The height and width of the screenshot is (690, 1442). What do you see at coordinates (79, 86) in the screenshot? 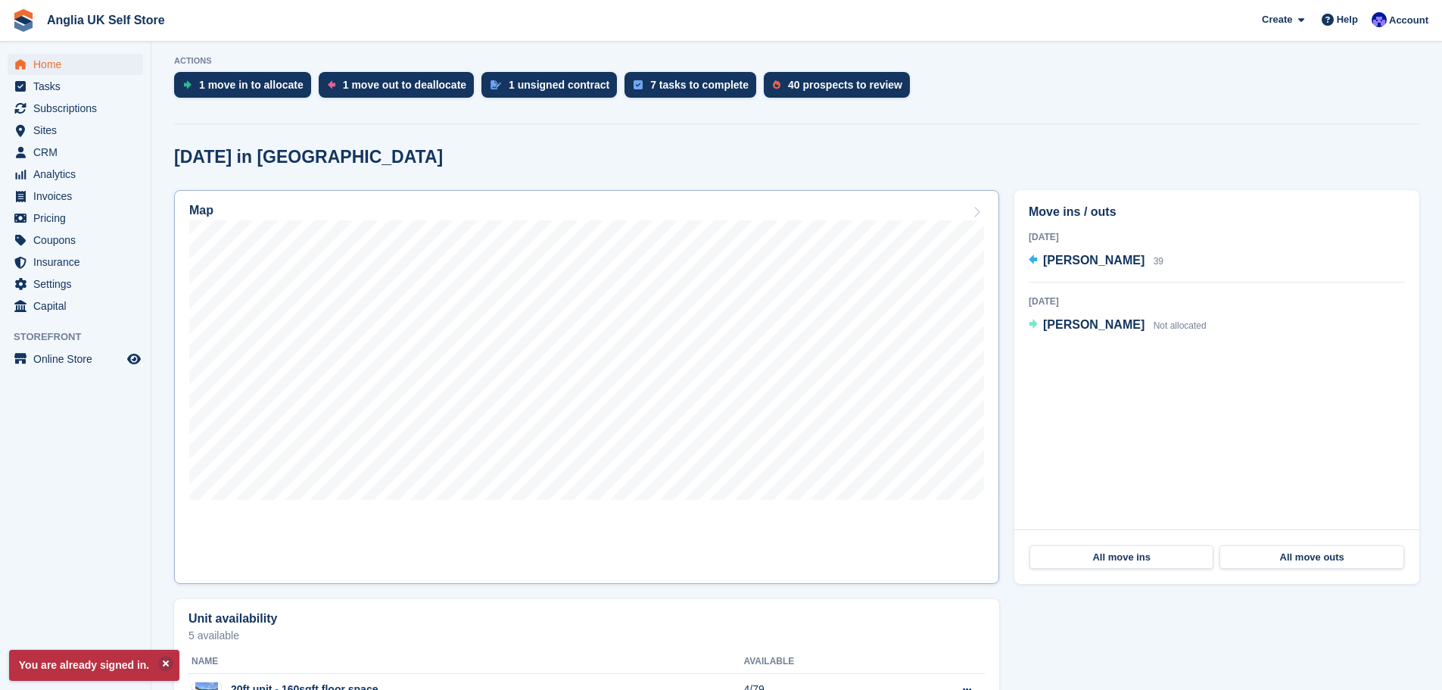
I see `span: Tasks` at bounding box center [79, 86].